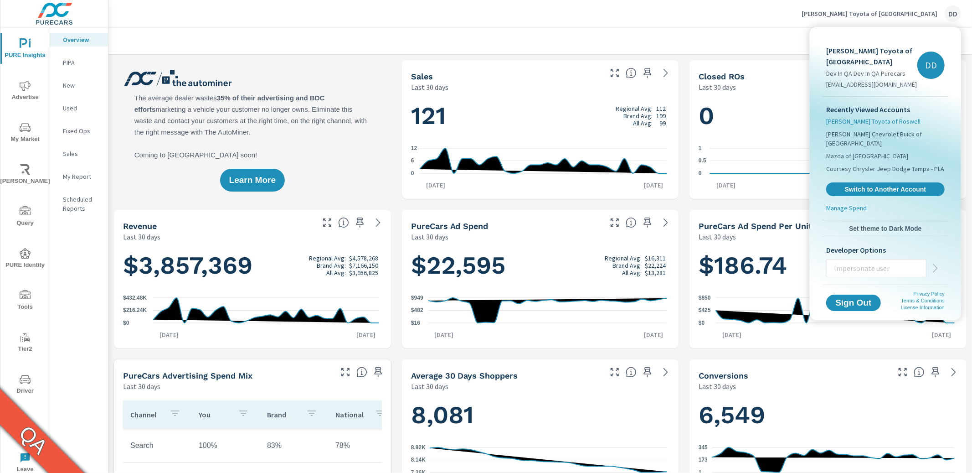 This screenshot has width=972, height=473. I want to click on div: DD, so click(931, 65).